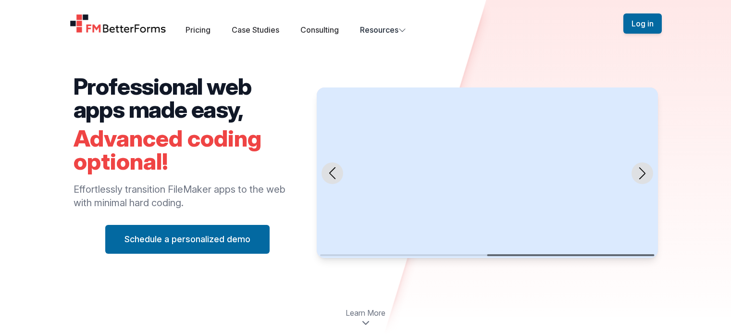 This screenshot has height=334, width=731. I want to click on button: Schedule a personalized demo, so click(187, 239).